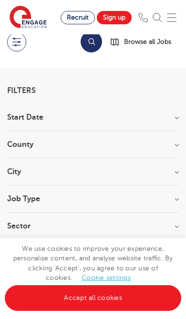 This screenshot has width=186, height=319. What do you see at coordinates (171, 18) in the screenshot?
I see `img: Mobile Menu` at bounding box center [171, 18].